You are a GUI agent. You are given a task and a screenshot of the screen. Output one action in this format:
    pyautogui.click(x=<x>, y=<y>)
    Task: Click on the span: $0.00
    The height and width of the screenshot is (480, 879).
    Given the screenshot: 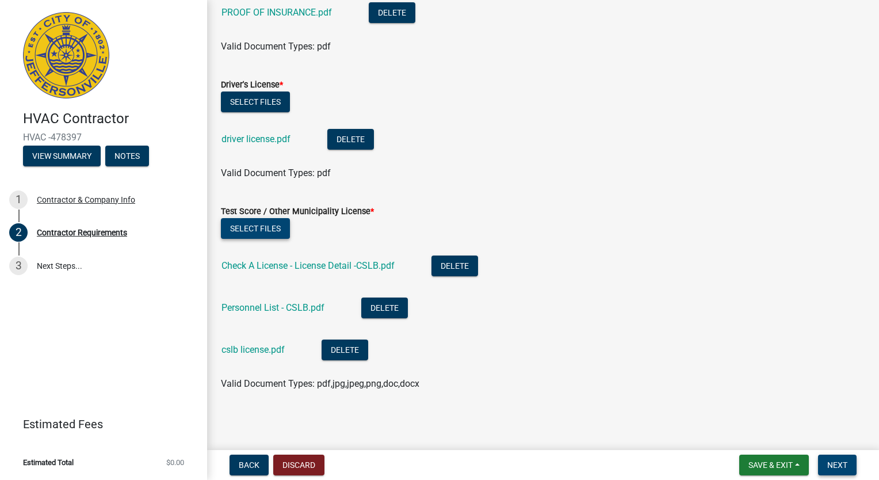 What is the action you would take?
    pyautogui.click(x=175, y=462)
    